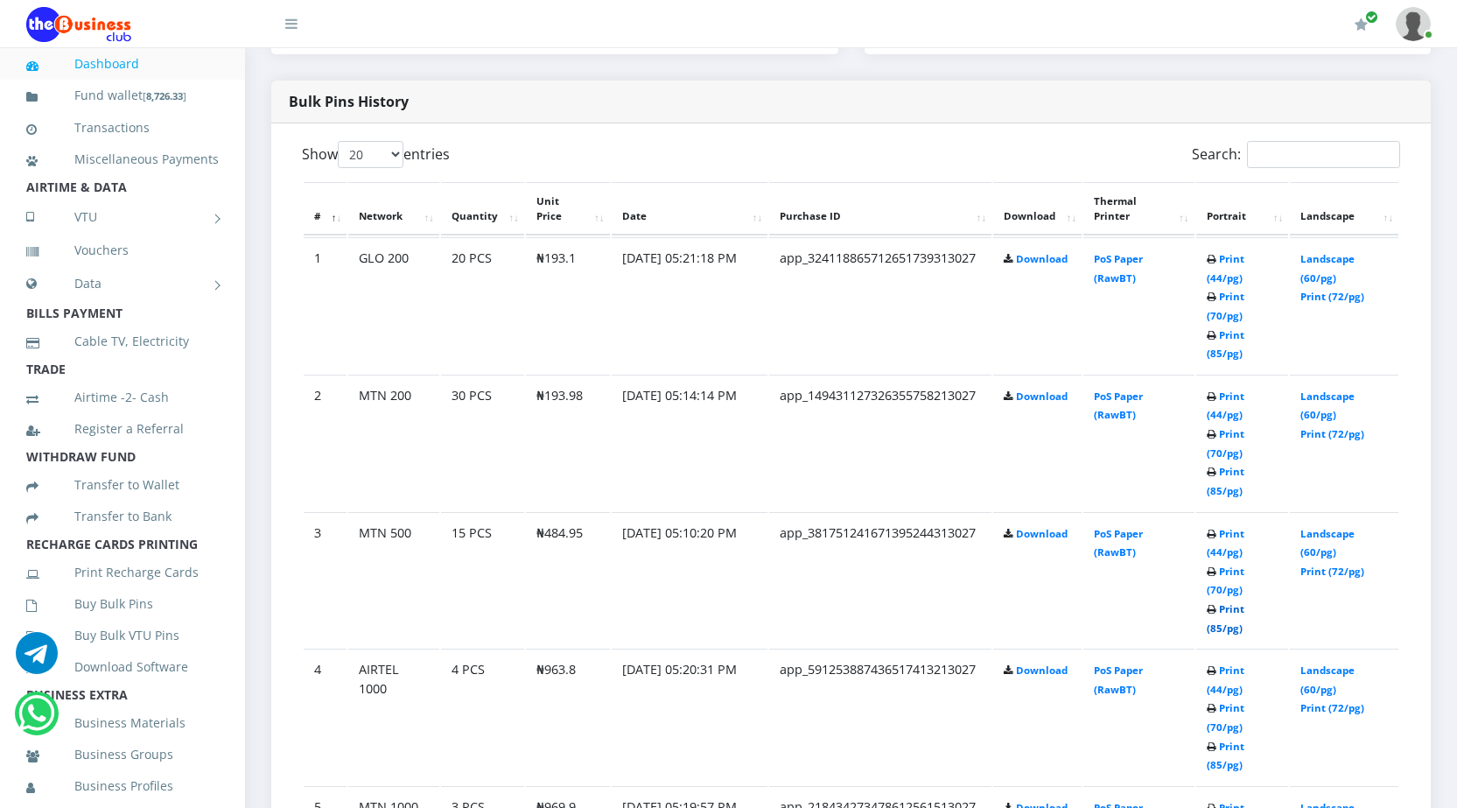 This screenshot has width=1457, height=808. What do you see at coordinates (122, 64) in the screenshot?
I see `a: Dashboard` at bounding box center [122, 64].